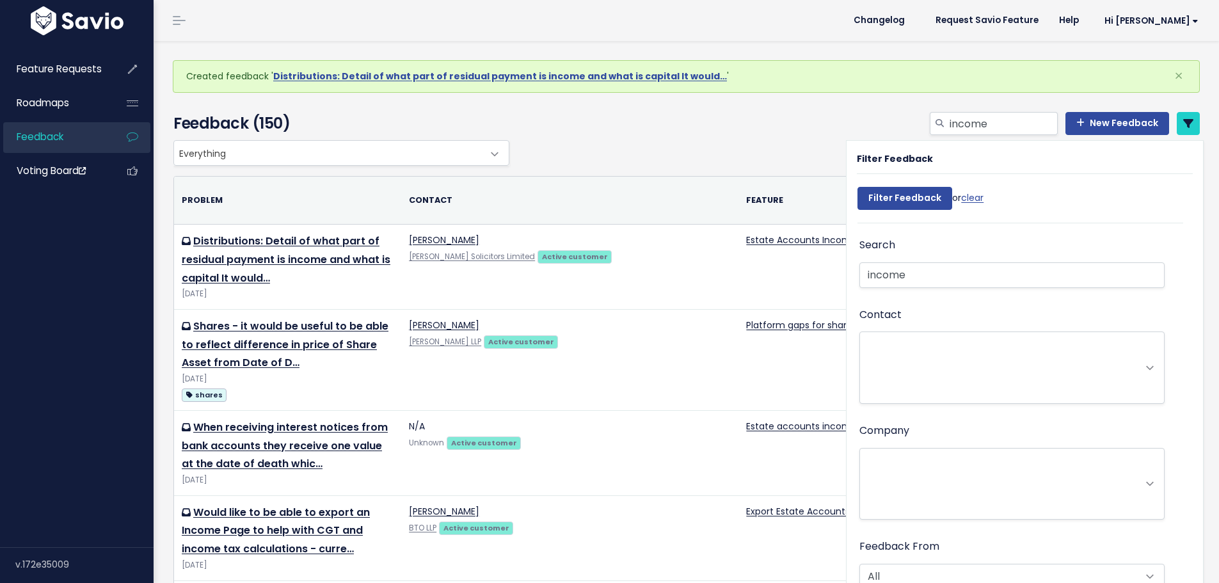  I want to click on label: Company, so click(885, 431).